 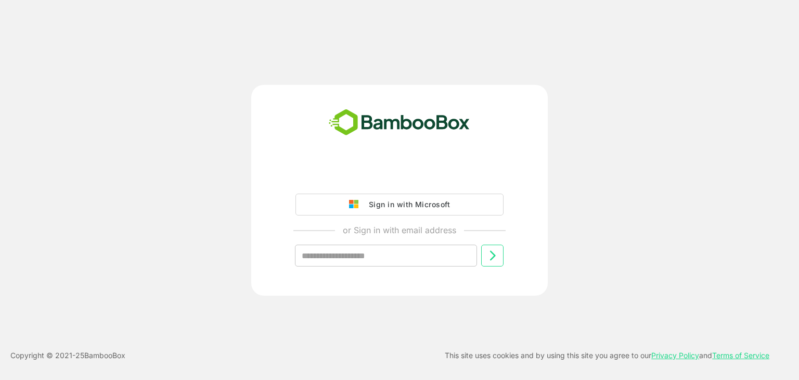 I want to click on p: or Sign in with email address, so click(x=399, y=230).